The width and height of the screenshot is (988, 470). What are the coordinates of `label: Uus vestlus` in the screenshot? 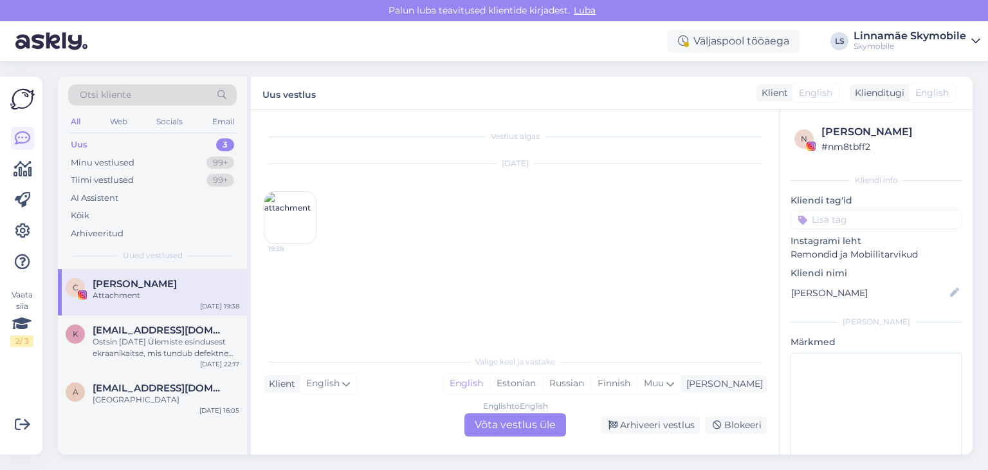 It's located at (289, 93).